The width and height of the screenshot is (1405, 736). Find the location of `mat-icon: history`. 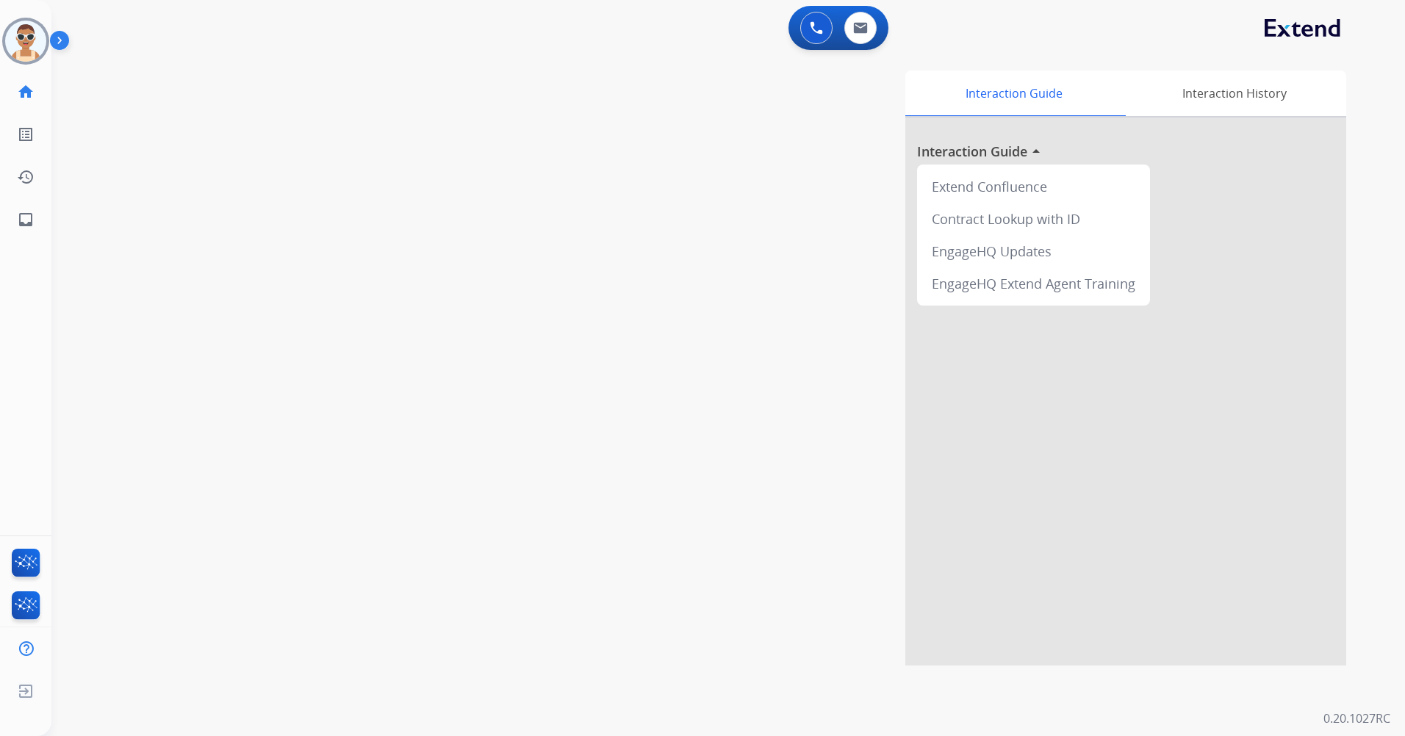

mat-icon: history is located at coordinates (26, 177).